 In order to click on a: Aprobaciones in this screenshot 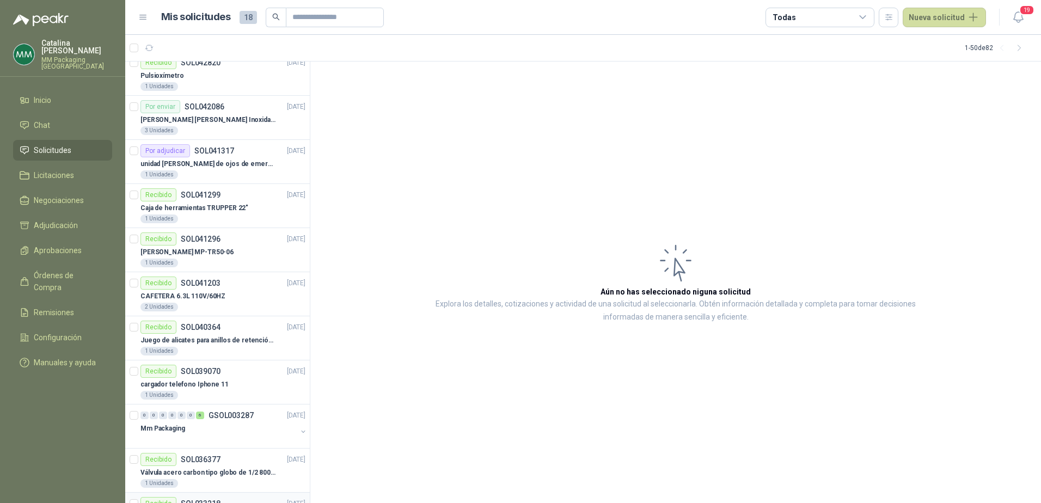, I will do `click(63, 251)`.